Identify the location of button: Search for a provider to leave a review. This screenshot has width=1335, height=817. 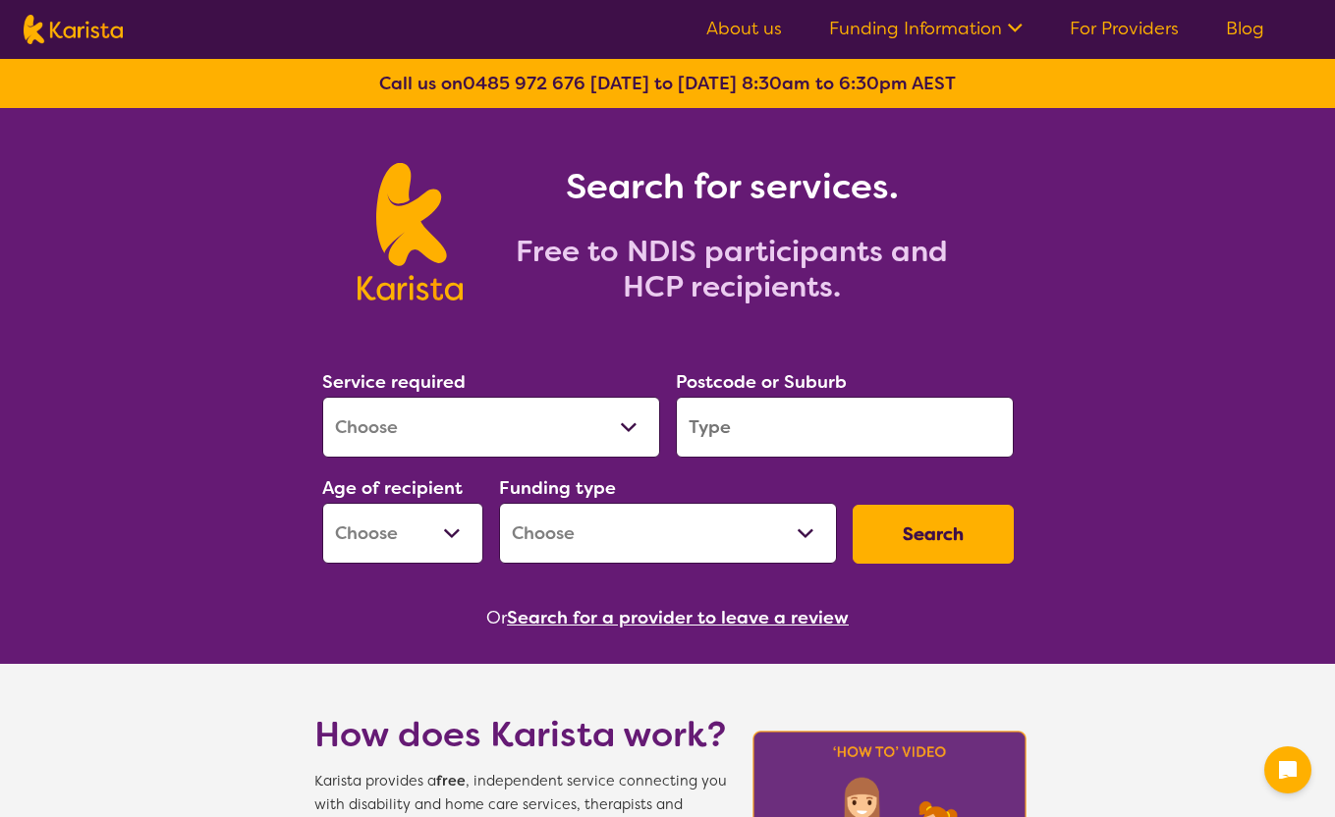
(678, 618).